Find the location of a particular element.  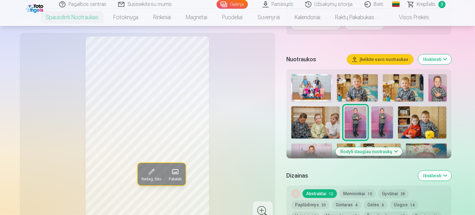

span: 6 is located at coordinates (382, 206).